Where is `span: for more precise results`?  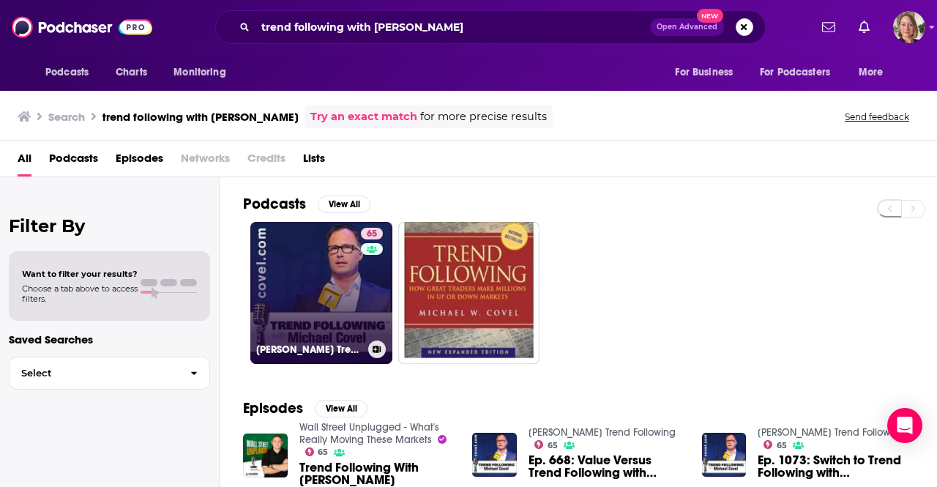
span: for more precise results is located at coordinates (483, 116).